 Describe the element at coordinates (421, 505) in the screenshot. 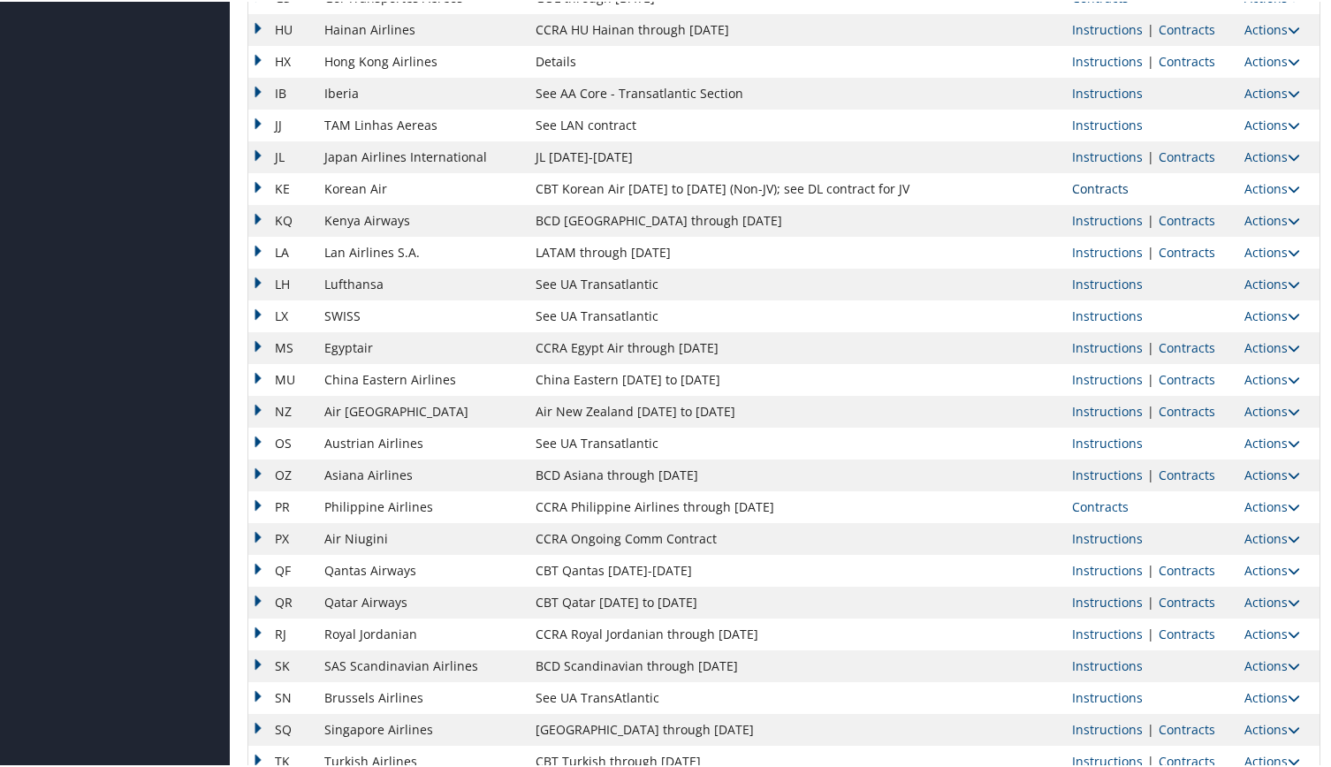

I see `td: Philippine Airlines` at that location.